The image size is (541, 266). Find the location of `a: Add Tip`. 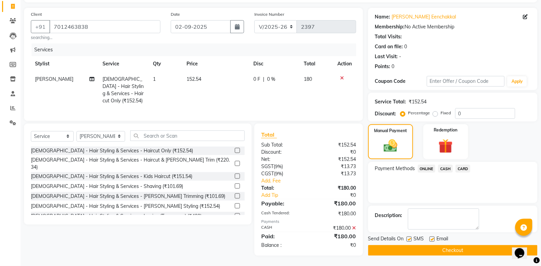

a: Add Tip is located at coordinates (287, 195).